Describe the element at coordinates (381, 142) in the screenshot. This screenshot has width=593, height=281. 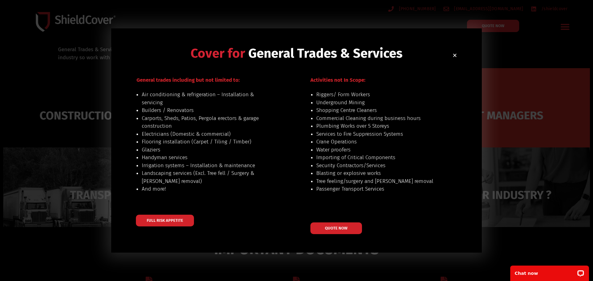
I see `li: Crane Operations` at that location.